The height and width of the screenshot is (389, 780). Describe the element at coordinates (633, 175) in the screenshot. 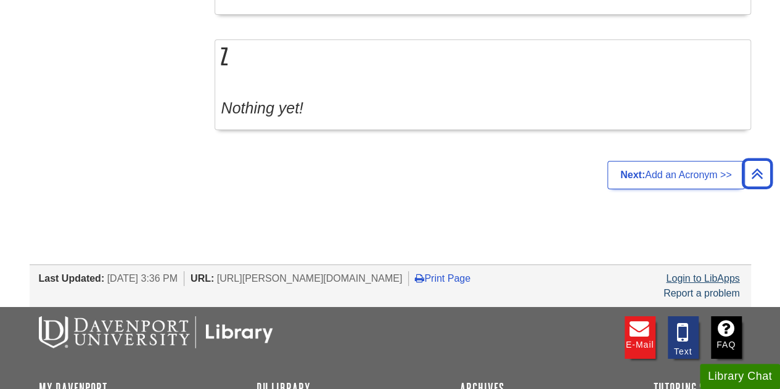

I see `strong: Next:` at that location.